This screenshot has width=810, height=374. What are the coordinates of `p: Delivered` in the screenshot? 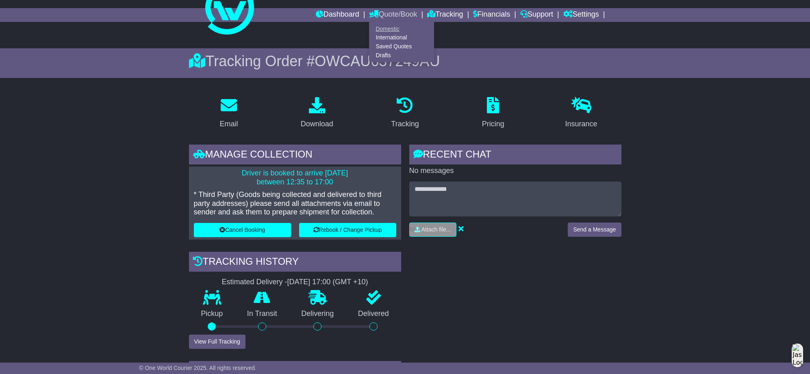 It's located at (374, 314).